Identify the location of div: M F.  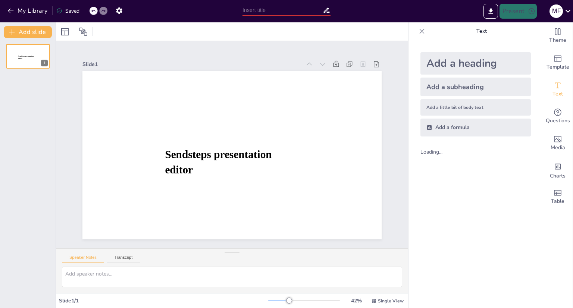
(556, 11).